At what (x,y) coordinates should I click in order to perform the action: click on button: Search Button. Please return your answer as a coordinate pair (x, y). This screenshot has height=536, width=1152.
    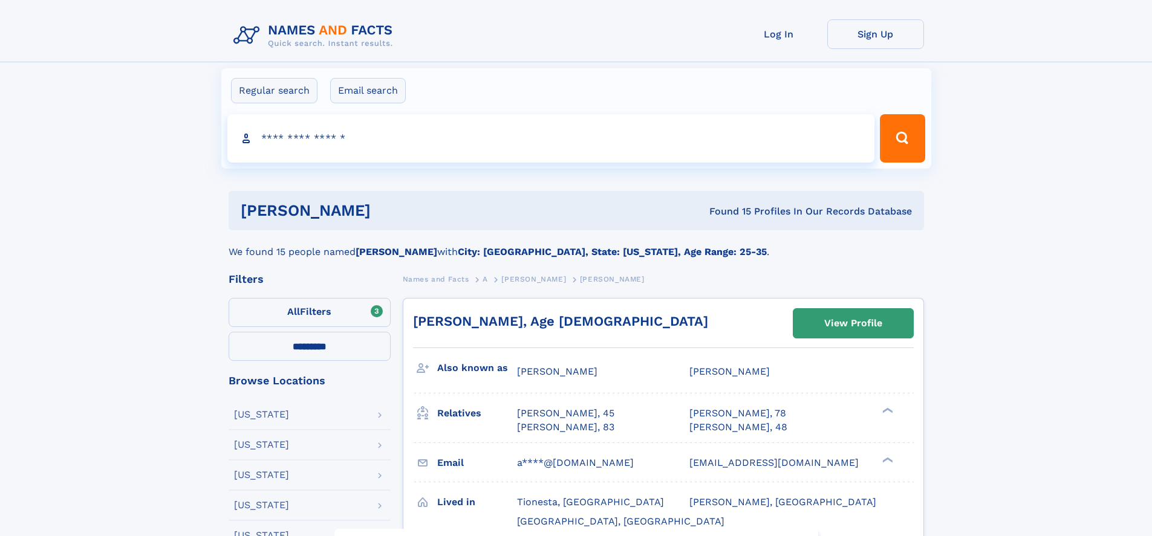
    Looking at the image, I should click on (902, 138).